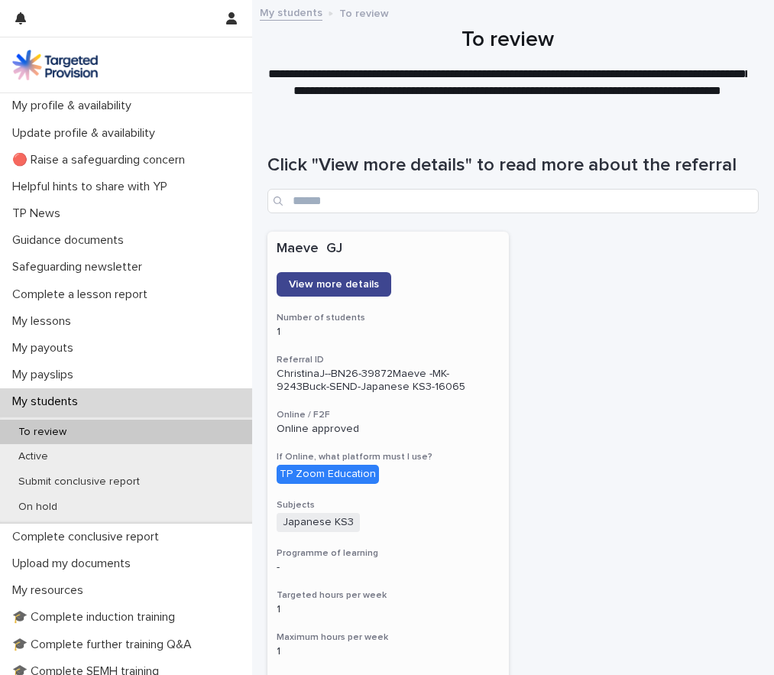 Image resolution: width=774 pixels, height=675 pixels. Describe the element at coordinates (328, 474) in the screenshot. I see `div: TP Zoom Education` at that location.